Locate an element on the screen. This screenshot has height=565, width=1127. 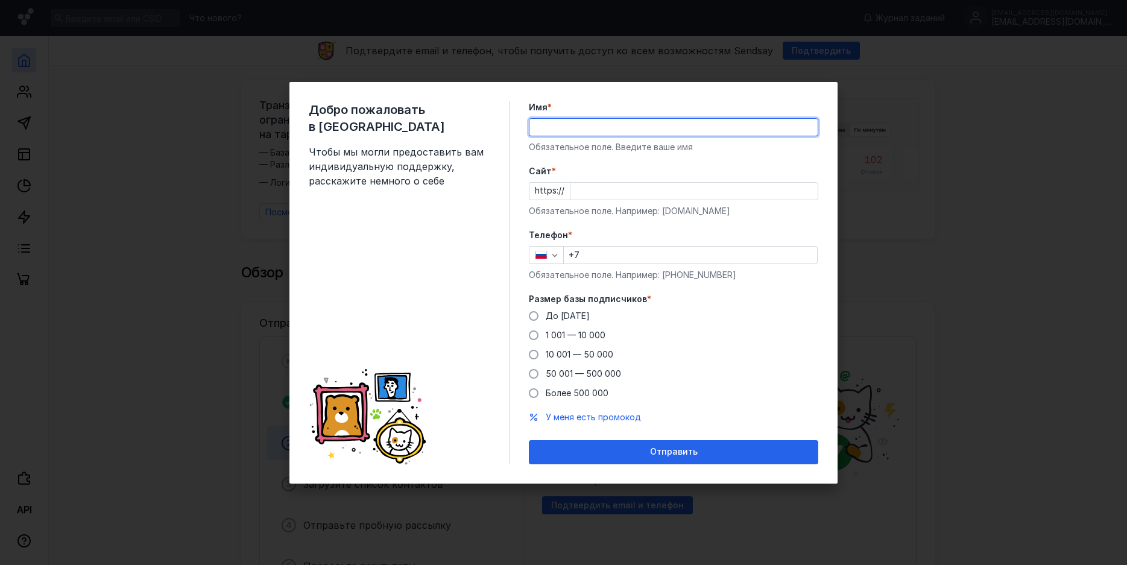
button: У меня есть промокод is located at coordinates (593, 417).